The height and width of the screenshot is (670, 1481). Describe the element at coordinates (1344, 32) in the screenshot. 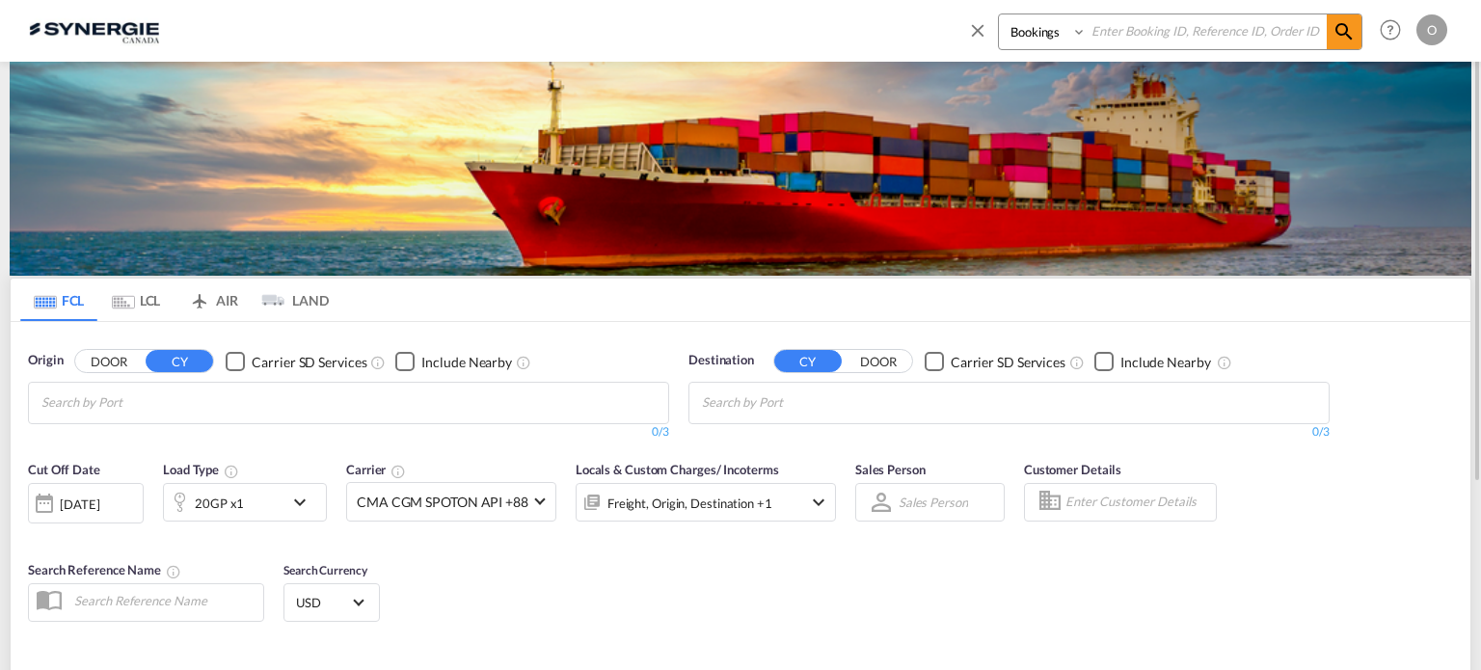

I see `span: icon-magnify` at that location.